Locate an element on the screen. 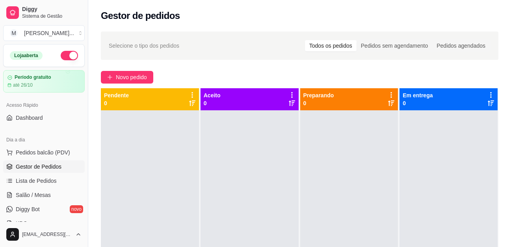 The image size is (511, 247). div: Loja aberta is located at coordinates (26, 56).